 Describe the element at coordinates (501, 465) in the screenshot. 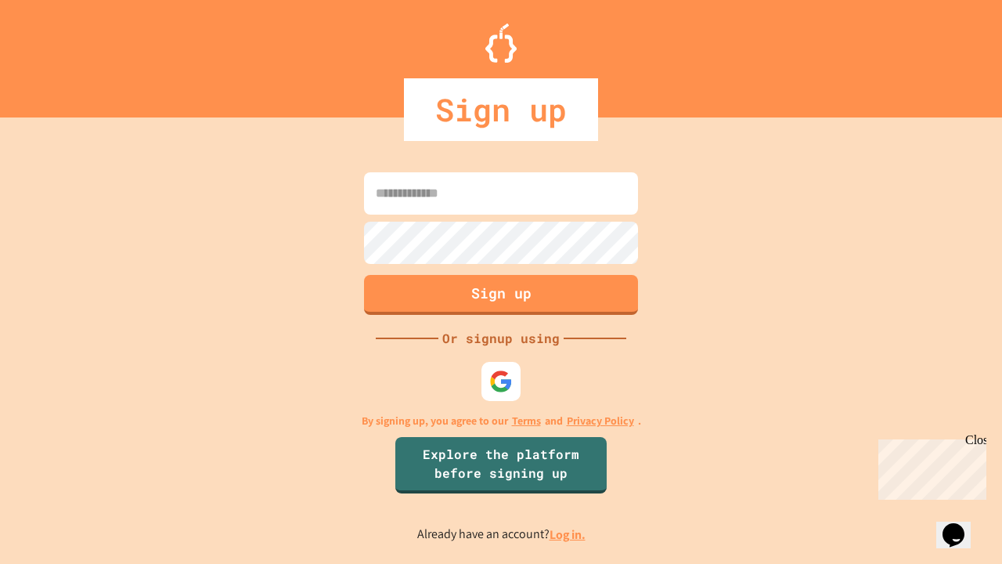

I see `a: Explore the platform before signing up` at that location.